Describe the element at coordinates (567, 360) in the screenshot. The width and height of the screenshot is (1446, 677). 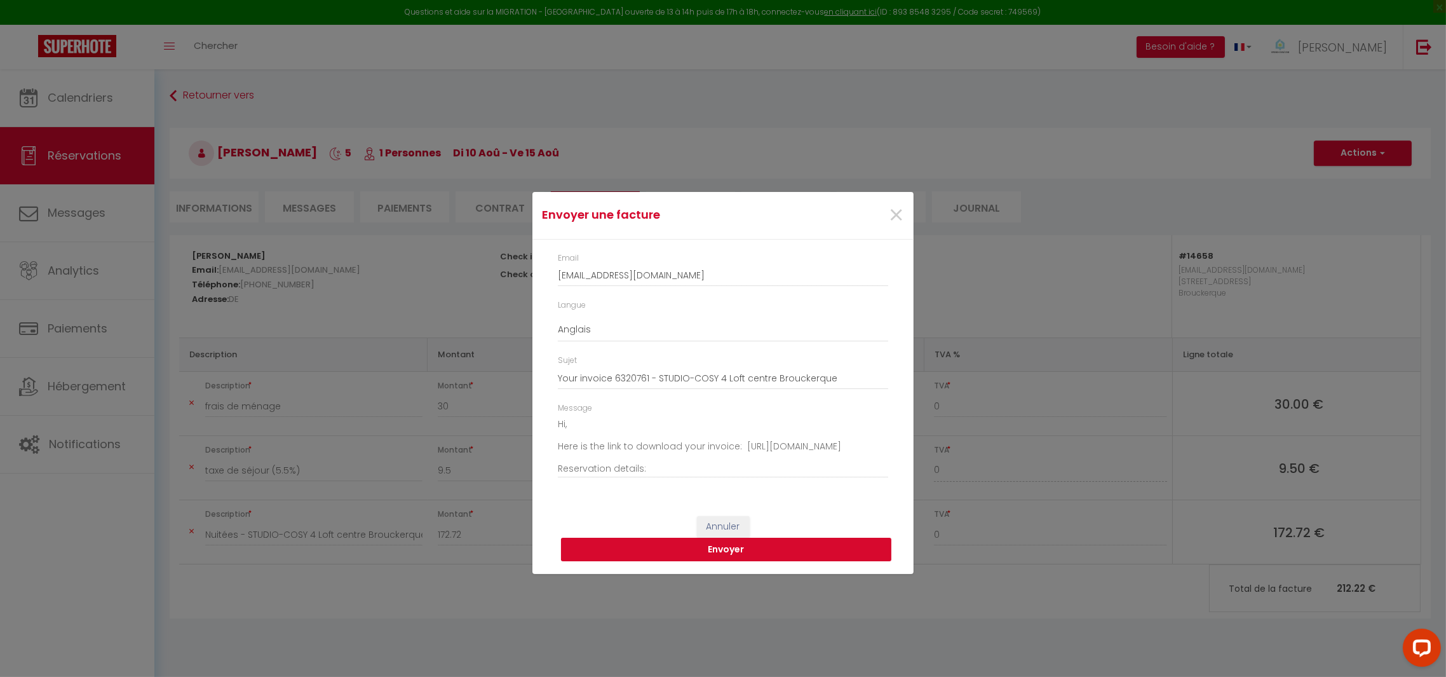
I see `label: Sujet` at that location.